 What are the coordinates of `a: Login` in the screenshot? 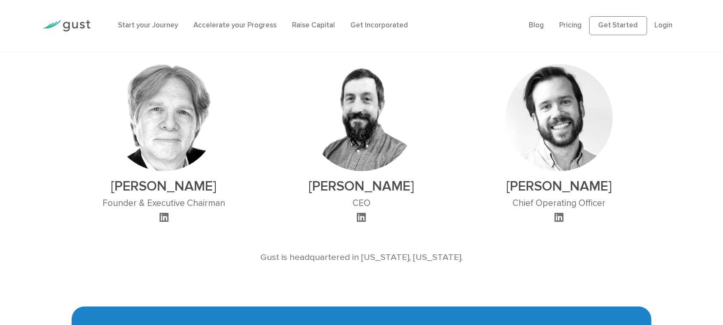 It's located at (664, 25).